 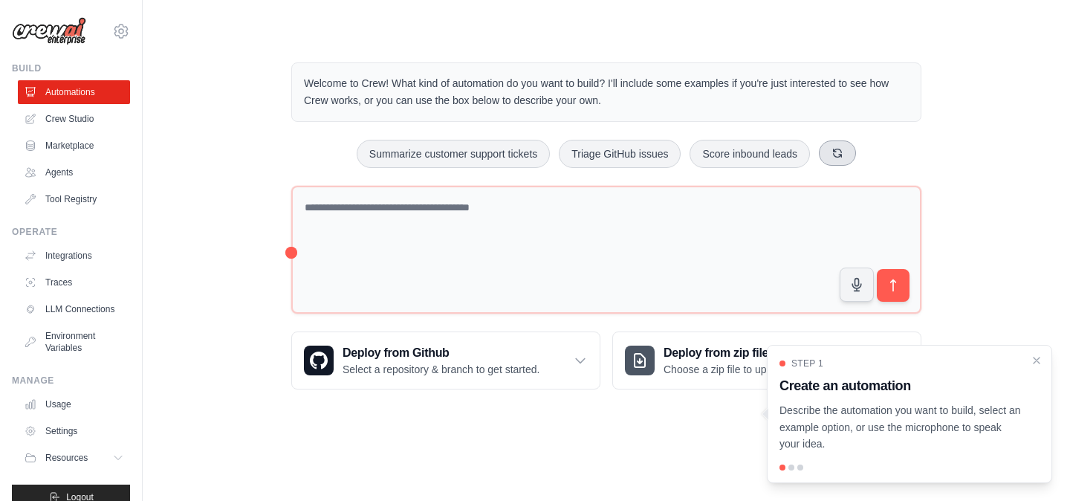 I want to click on a: Marketplace, so click(x=74, y=146).